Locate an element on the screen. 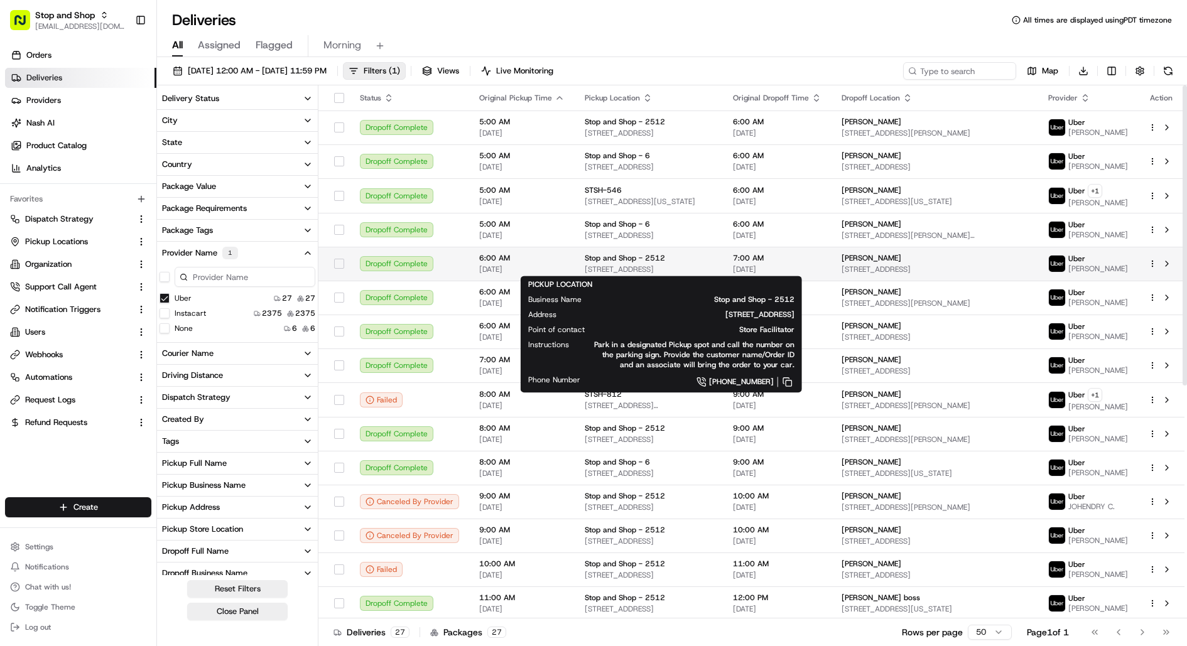 The image size is (1187, 646). span: Stop and Shop is located at coordinates (65, 15).